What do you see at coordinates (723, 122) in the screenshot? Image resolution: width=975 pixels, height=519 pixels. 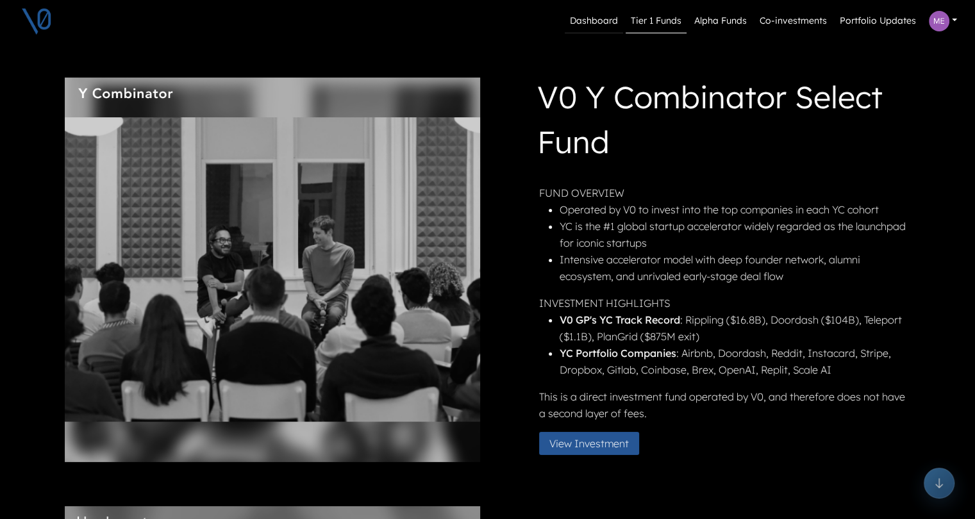 I see `h1: V0 Y Combinator Select Fund` at bounding box center [723, 122].